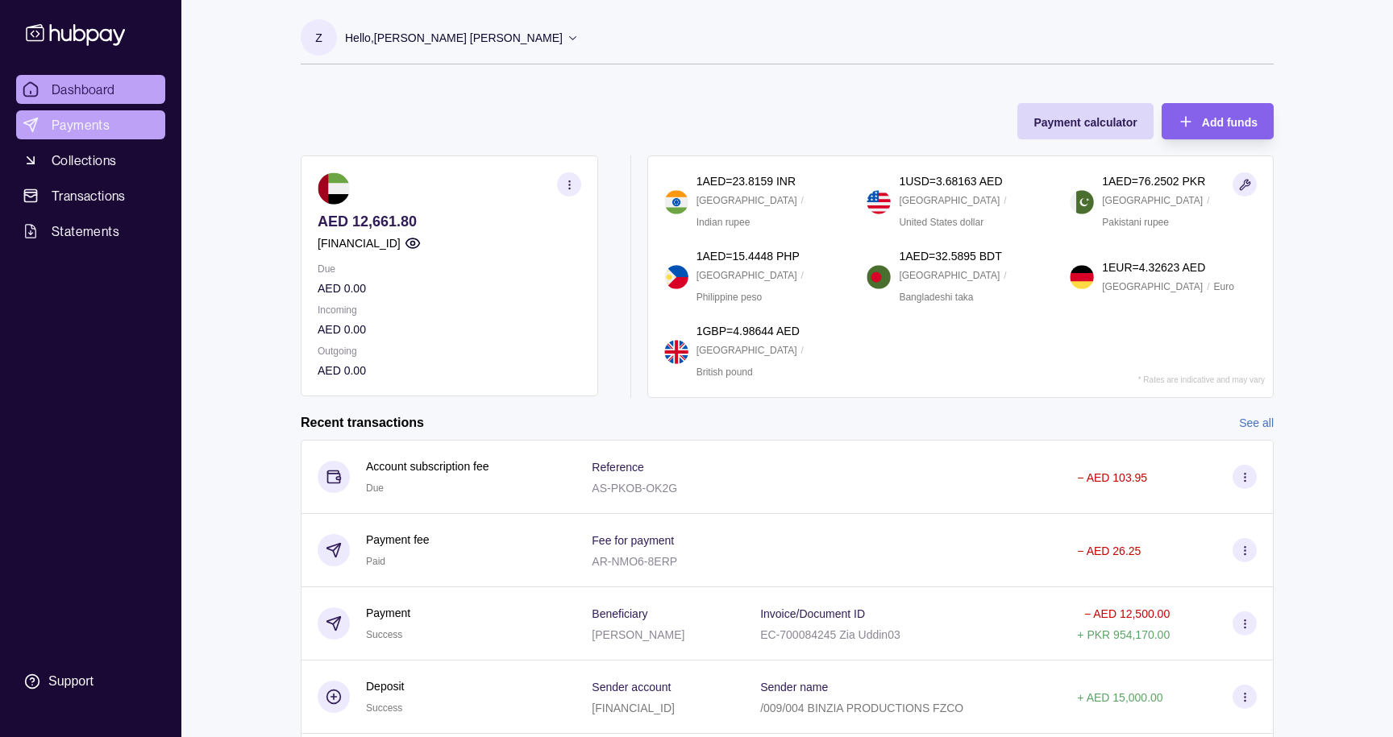 This screenshot has height=737, width=1393. Describe the element at coordinates (362, 423) in the screenshot. I see `h2: Recent transactions` at that location.